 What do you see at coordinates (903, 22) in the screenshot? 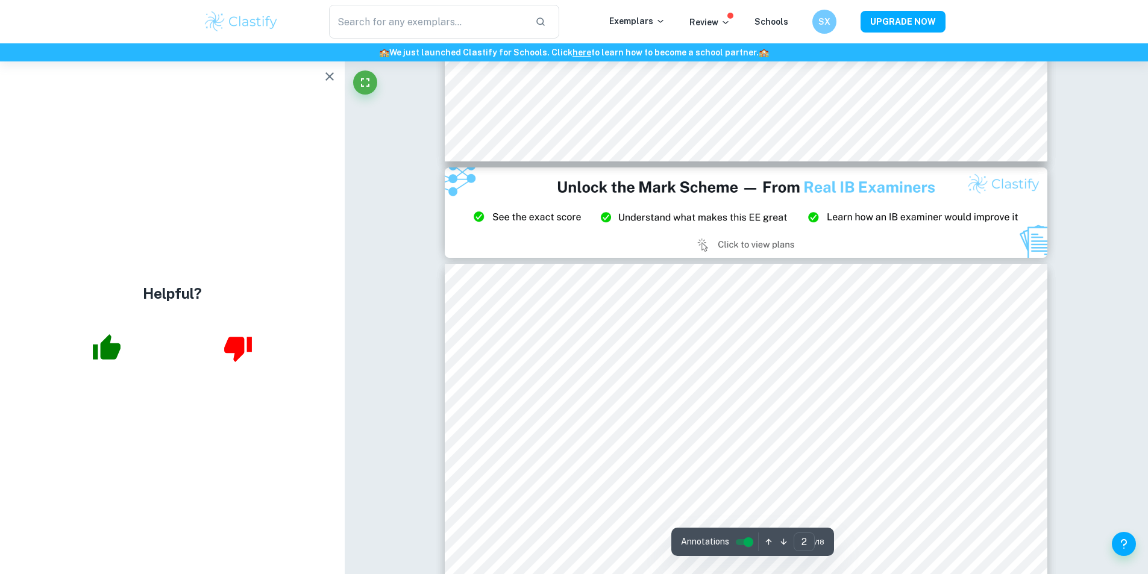
I see `button: UPGRADE NOW` at bounding box center [903, 22].